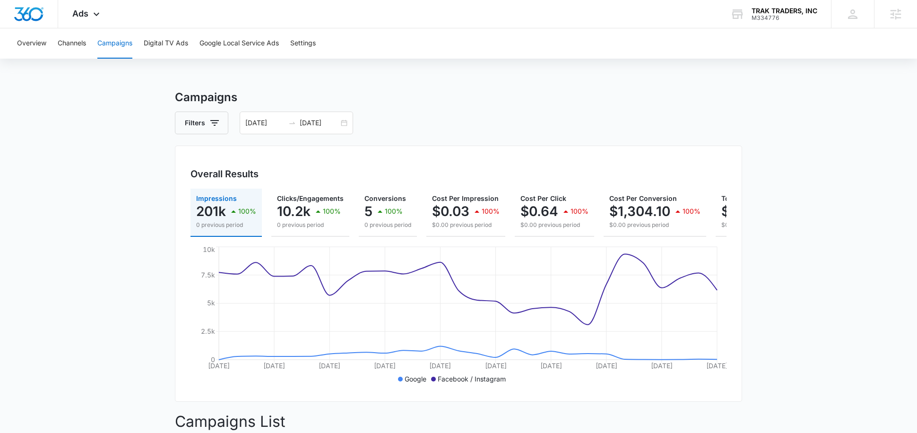 This screenshot has height=433, width=917. What do you see at coordinates (292, 123) in the screenshot?
I see `span: to` at bounding box center [292, 123].